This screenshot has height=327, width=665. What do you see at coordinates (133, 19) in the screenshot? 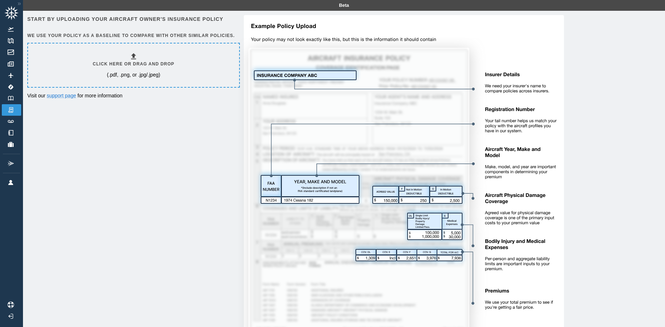
I see `h6: Start by uploading your aircraft owner's insurance policy` at bounding box center [133, 19].